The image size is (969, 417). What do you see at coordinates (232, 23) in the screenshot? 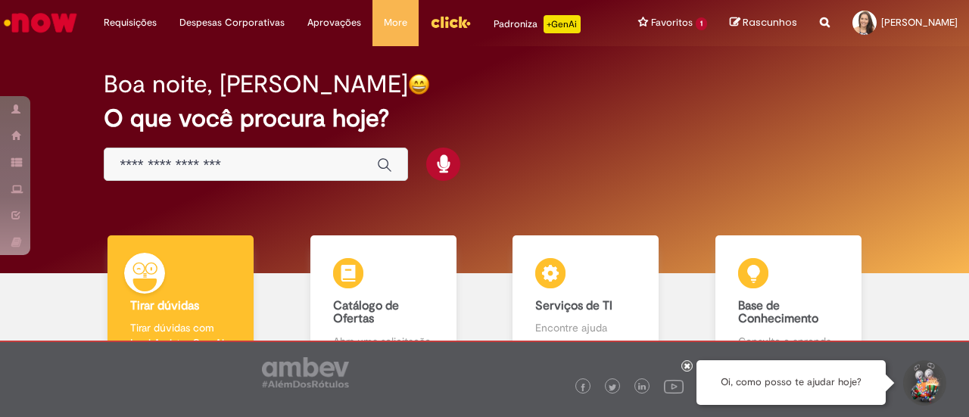
I see `span: Despesas Corporativas` at bounding box center [232, 23].